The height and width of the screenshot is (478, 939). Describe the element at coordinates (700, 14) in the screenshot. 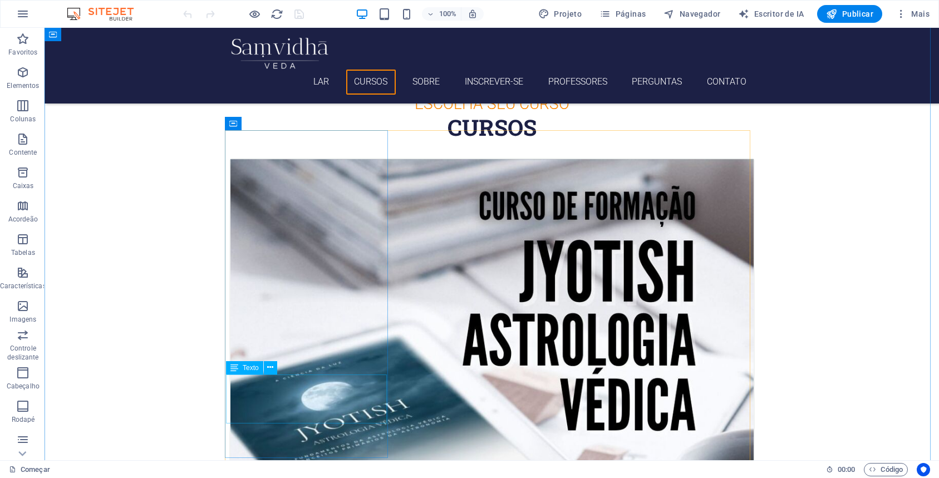

I see `font: Navegador` at that location.